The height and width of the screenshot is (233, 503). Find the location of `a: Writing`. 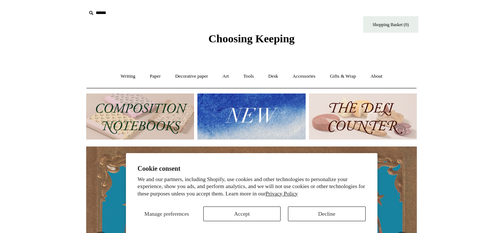

a: Writing is located at coordinates (128, 76).